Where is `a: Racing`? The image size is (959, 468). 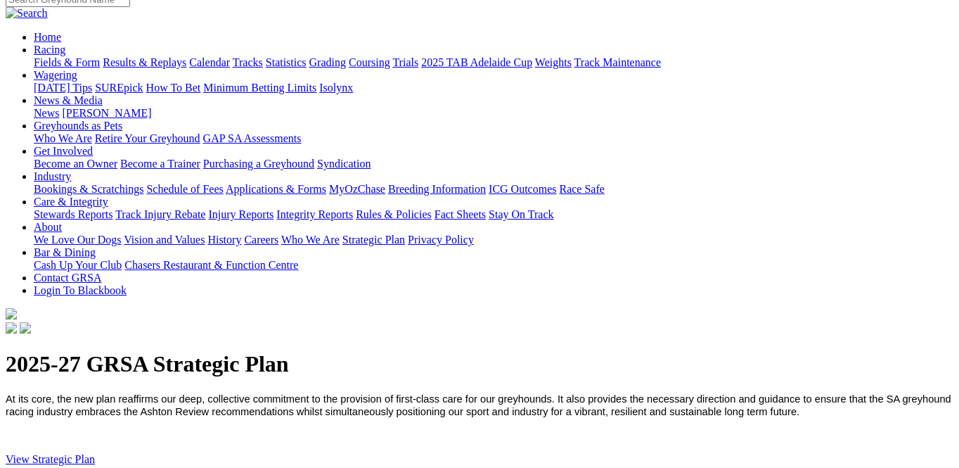
a: Racing is located at coordinates (49, 49).